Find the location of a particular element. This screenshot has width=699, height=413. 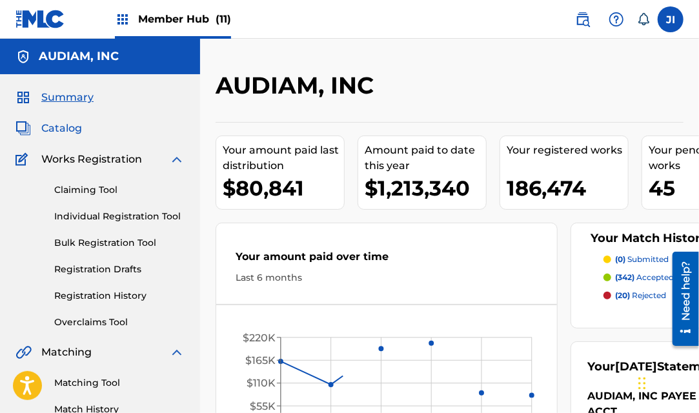

img: Catalog is located at coordinates (23, 128).